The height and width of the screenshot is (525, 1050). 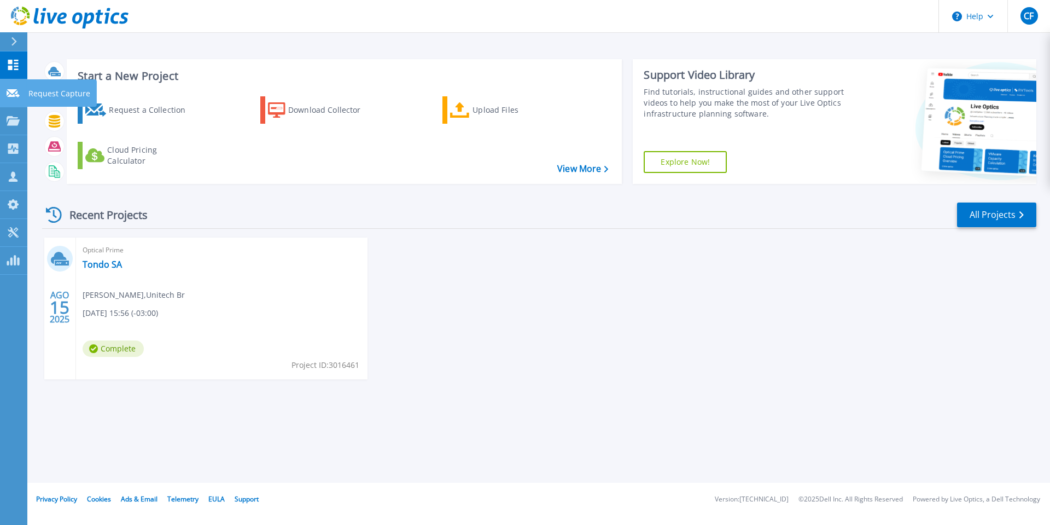 I want to click on span: CF, so click(x=1029, y=16).